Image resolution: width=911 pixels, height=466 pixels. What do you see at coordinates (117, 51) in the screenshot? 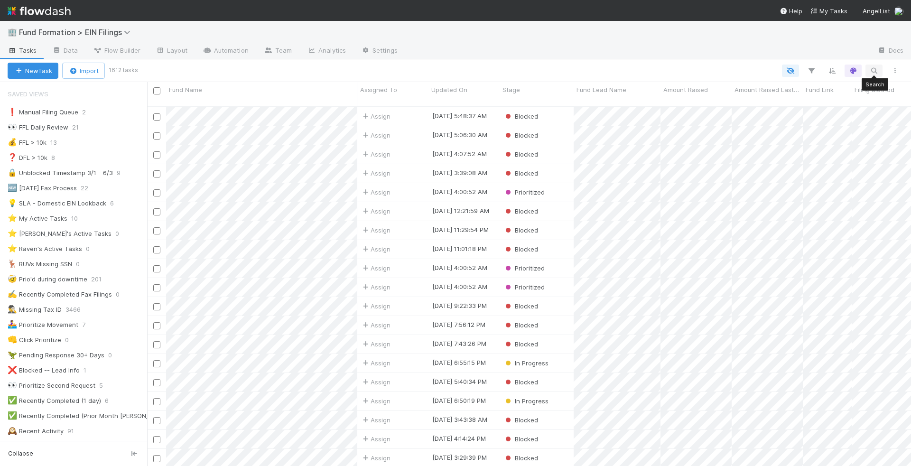
I see `a: Flow Builder` at bounding box center [117, 51].